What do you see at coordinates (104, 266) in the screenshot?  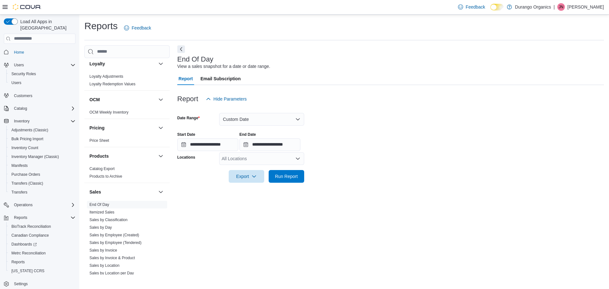 I see `a: Sales by Location` at bounding box center [104, 266].